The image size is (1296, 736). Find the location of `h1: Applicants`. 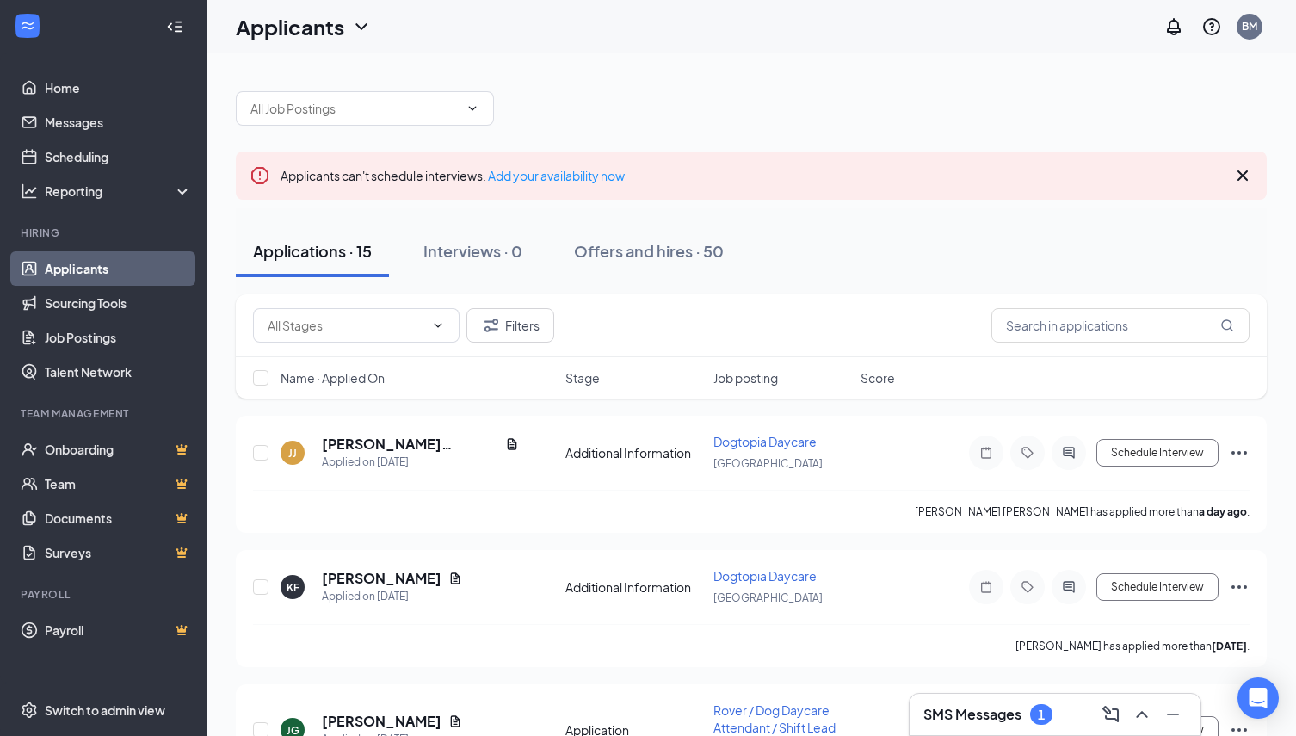

h1: Applicants is located at coordinates (290, 27).